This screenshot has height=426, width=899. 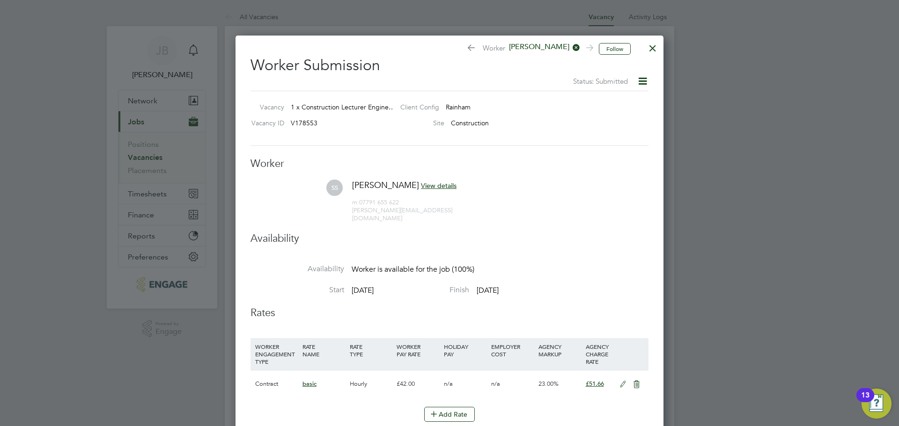 I want to click on span: View details, so click(x=438, y=186).